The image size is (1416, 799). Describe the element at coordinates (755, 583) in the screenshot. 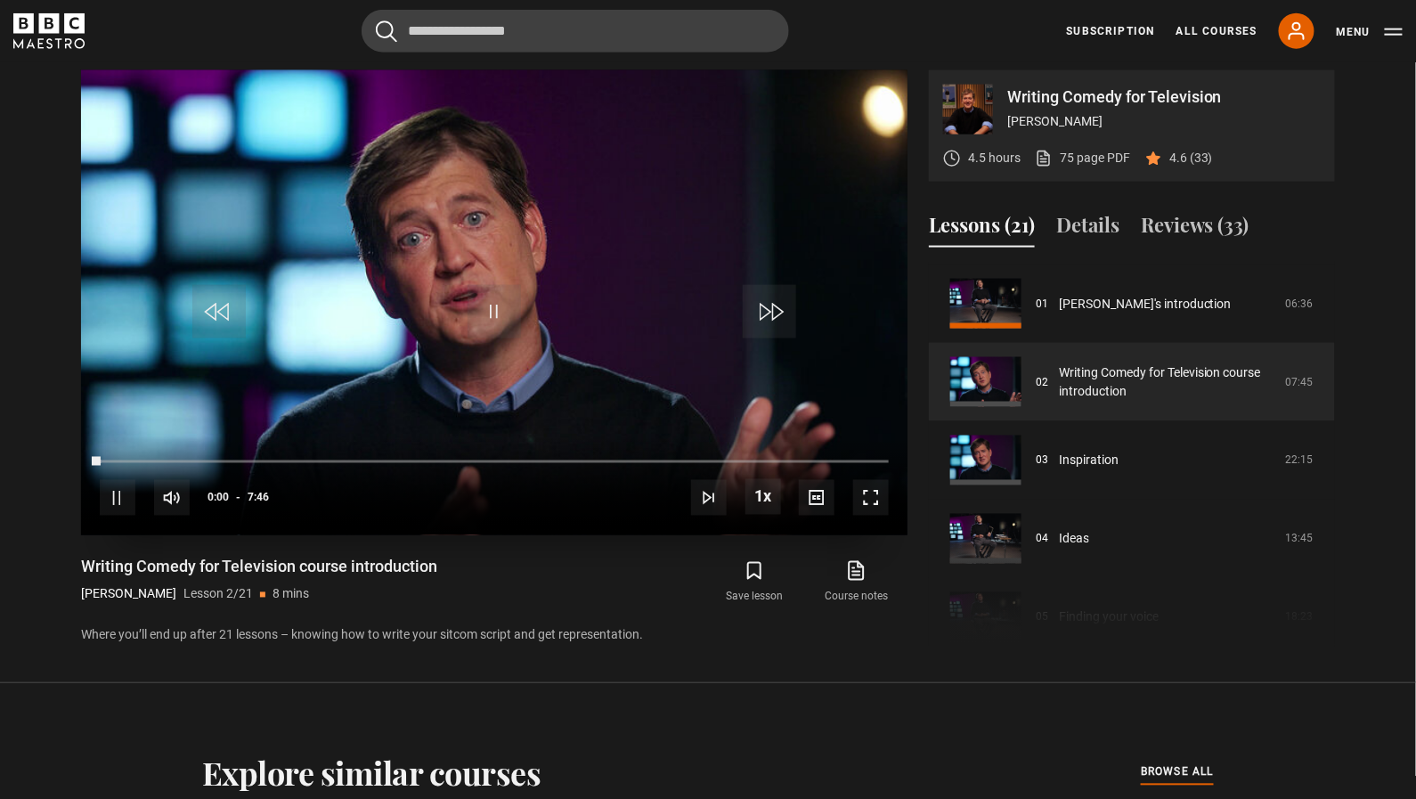

I see `button: Save lesson` at that location.